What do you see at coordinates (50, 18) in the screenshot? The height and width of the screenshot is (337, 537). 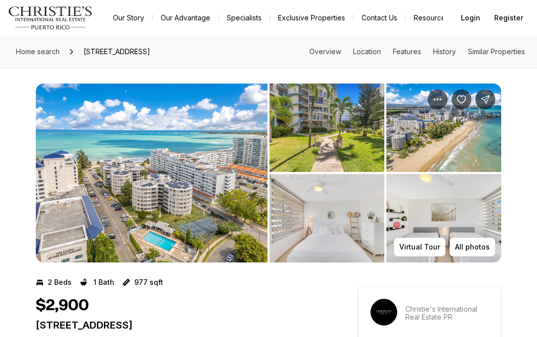 I see `img: logo` at bounding box center [50, 18].